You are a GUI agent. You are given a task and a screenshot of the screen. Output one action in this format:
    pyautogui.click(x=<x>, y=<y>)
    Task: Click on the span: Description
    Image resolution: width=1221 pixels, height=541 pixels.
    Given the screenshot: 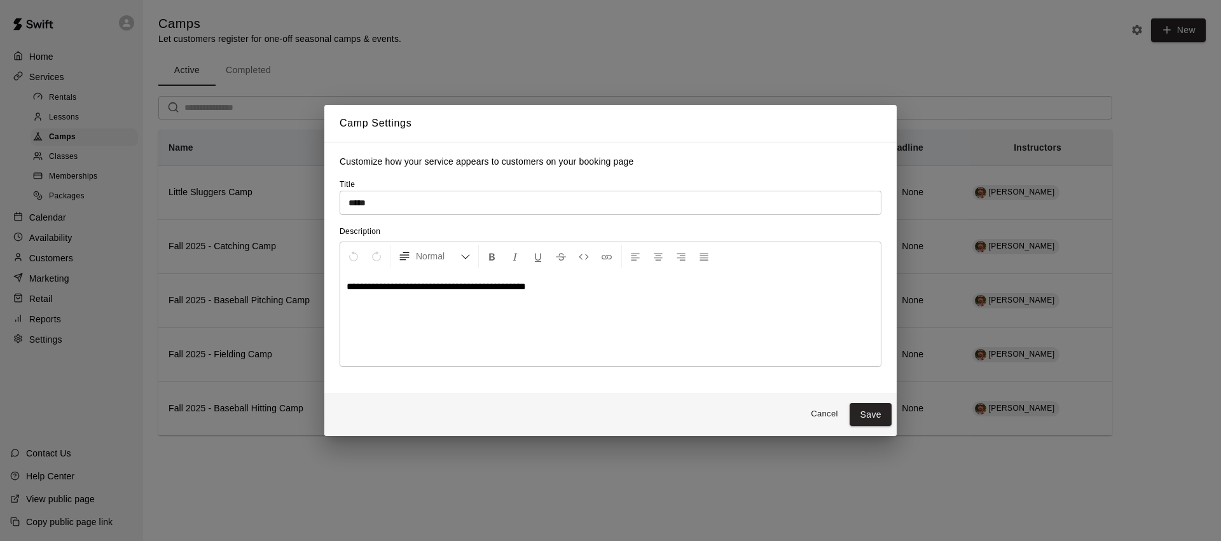 What is the action you would take?
    pyautogui.click(x=360, y=232)
    